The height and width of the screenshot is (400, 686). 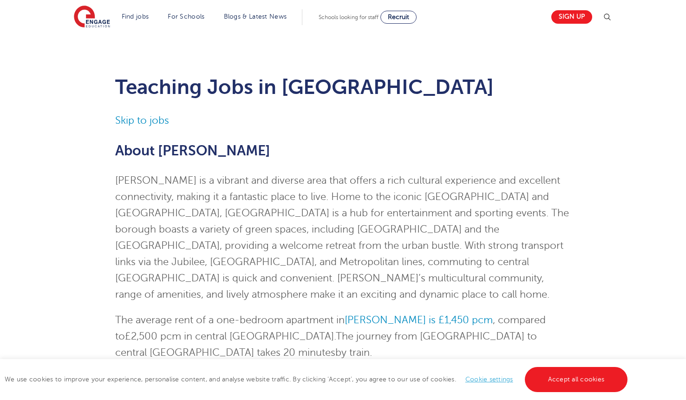 I want to click on a: Sign up, so click(x=572, y=17).